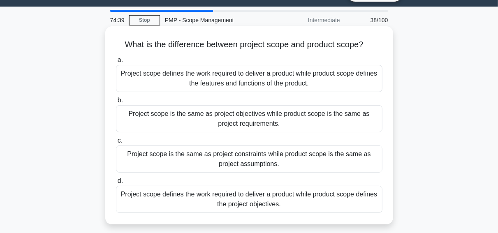 The width and height of the screenshot is (498, 233). I want to click on div: Project scope defines the work required to deliver a product while product scope defines the feat..., so click(249, 78).